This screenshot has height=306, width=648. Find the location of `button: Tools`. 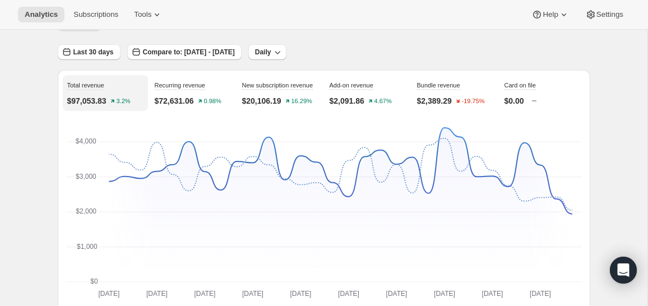

button: Tools is located at coordinates (148, 15).